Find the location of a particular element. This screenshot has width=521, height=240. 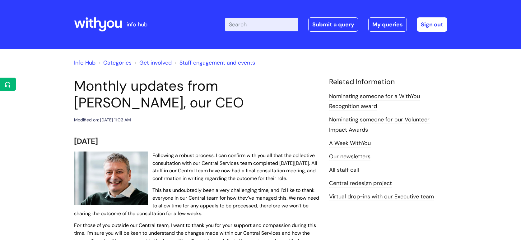

a: Submit a query is located at coordinates (333, 25).